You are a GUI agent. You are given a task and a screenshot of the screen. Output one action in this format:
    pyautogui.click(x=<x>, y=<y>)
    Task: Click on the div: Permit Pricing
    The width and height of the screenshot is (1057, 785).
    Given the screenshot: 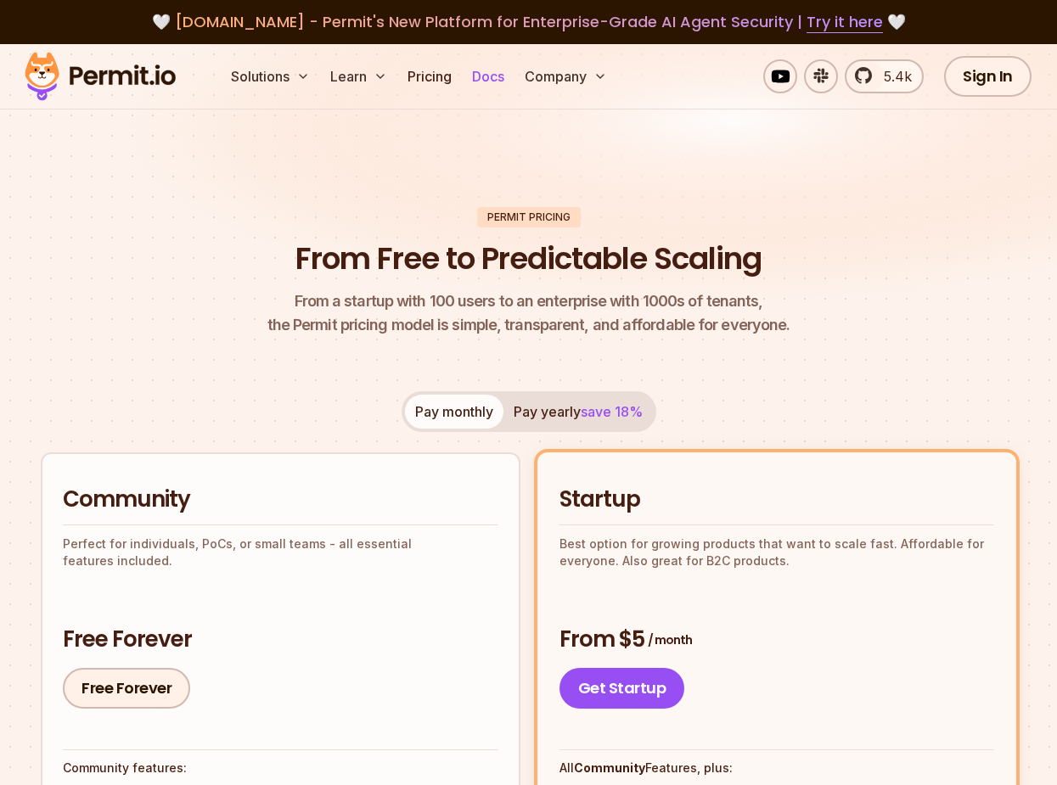 What is the action you would take?
    pyautogui.click(x=529, y=217)
    